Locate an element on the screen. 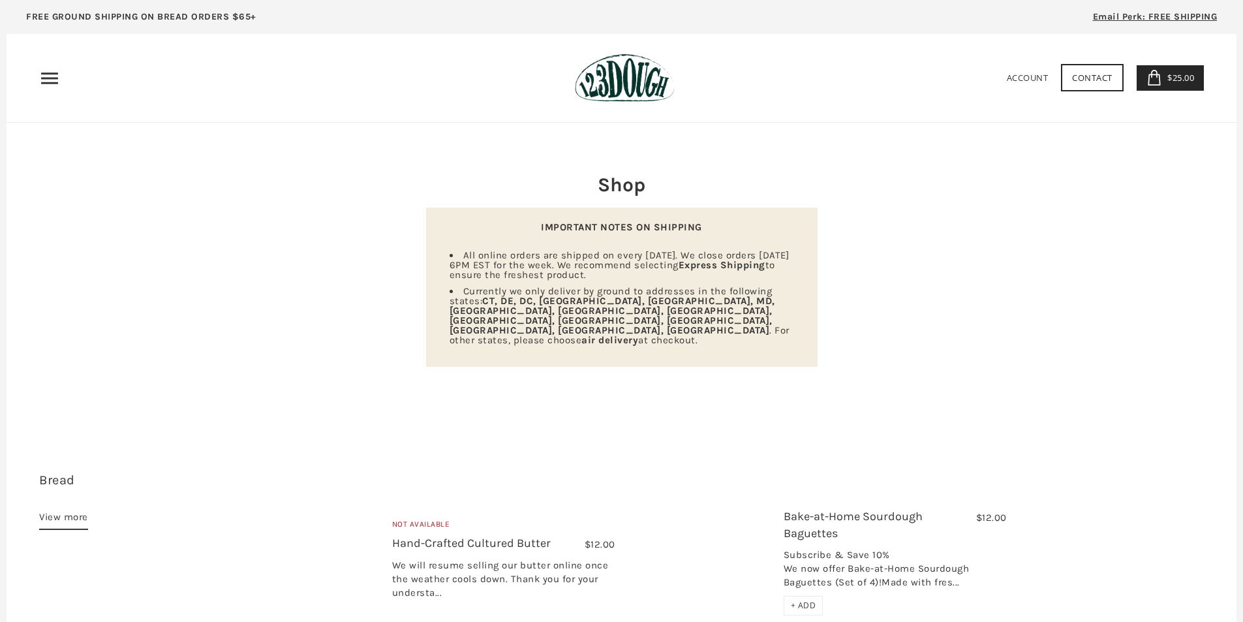 This screenshot has width=1243, height=622. div: + ADD is located at coordinates (803, 605).